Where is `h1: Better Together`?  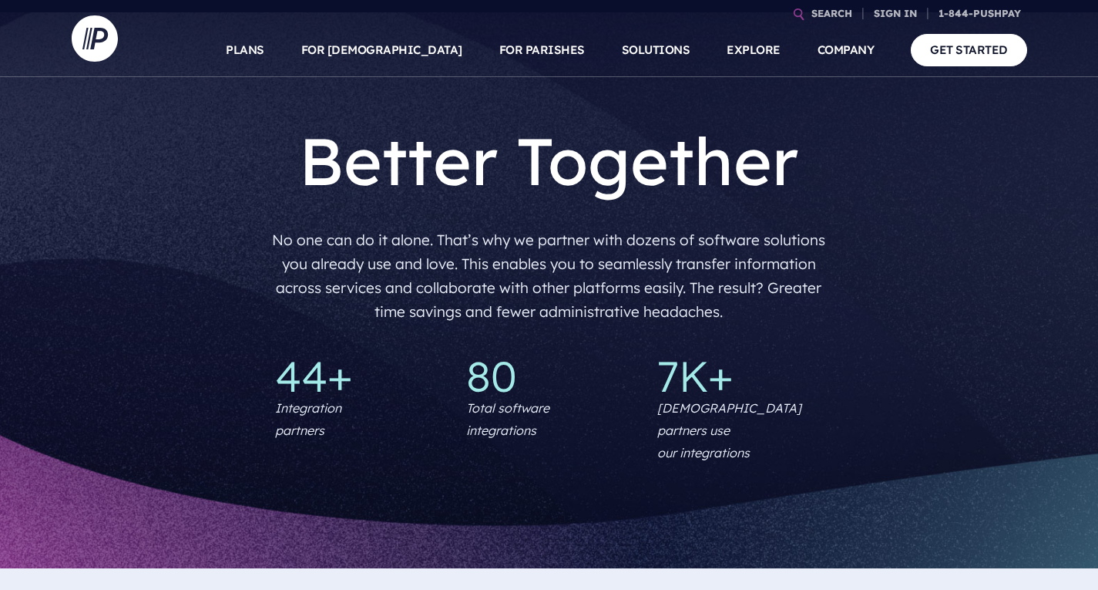 h1: Better Together is located at coordinates (549, 160).